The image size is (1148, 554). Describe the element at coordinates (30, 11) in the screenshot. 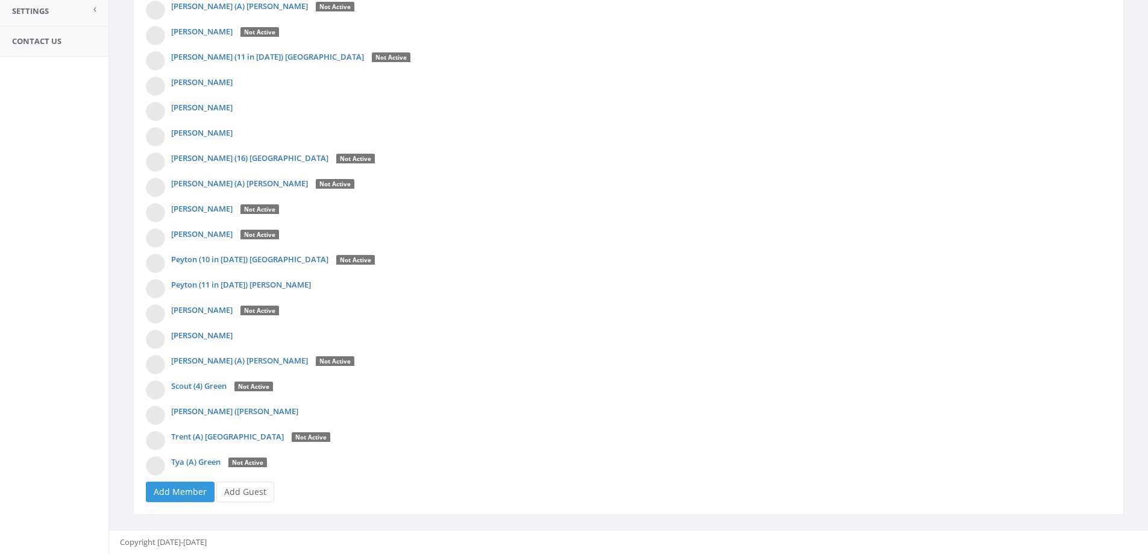

I see `span: Settings` at that location.